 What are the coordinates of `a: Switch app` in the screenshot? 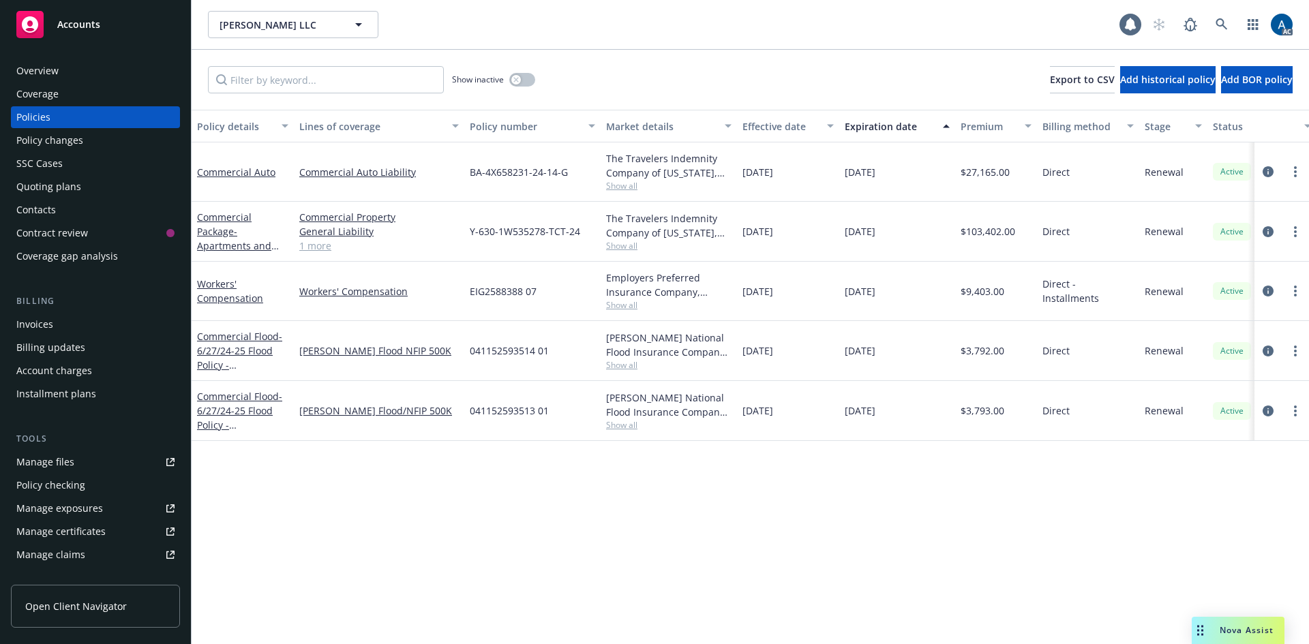 It's located at (1253, 25).